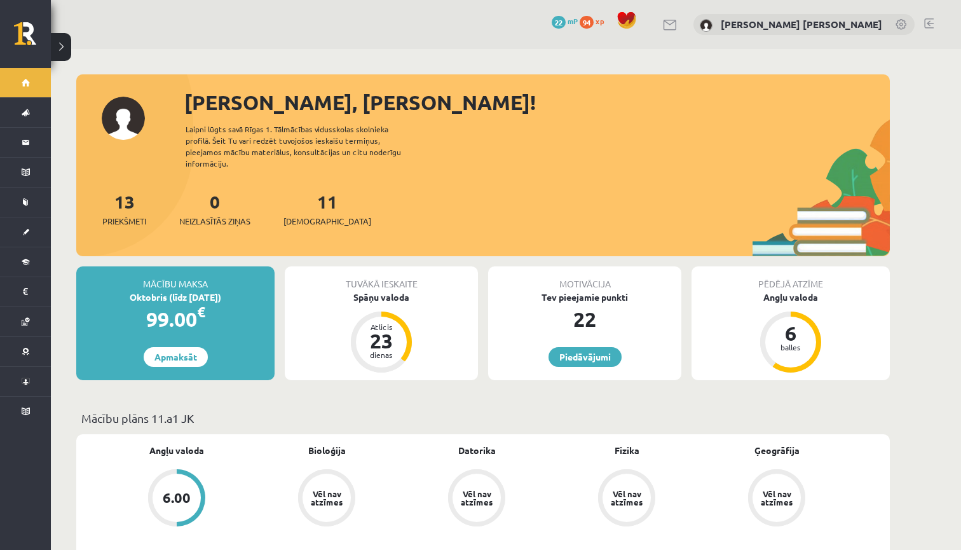 This screenshot has width=961, height=550. Describe the element at coordinates (175, 319) in the screenshot. I see `div: 99.00` at that location.